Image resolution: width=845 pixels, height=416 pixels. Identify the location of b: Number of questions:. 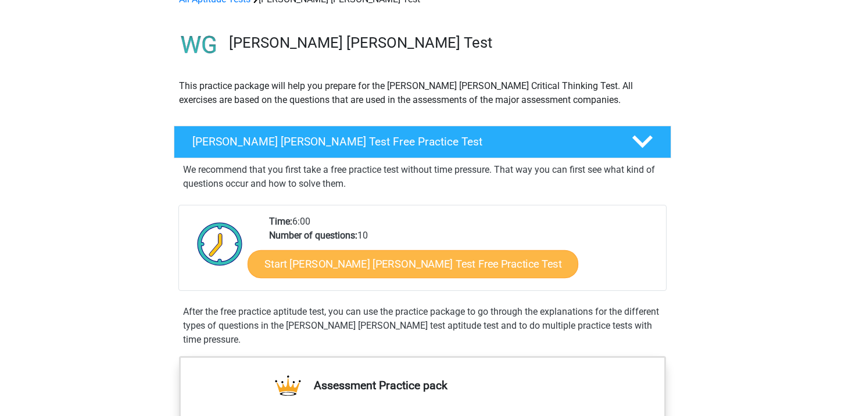
(313, 235).